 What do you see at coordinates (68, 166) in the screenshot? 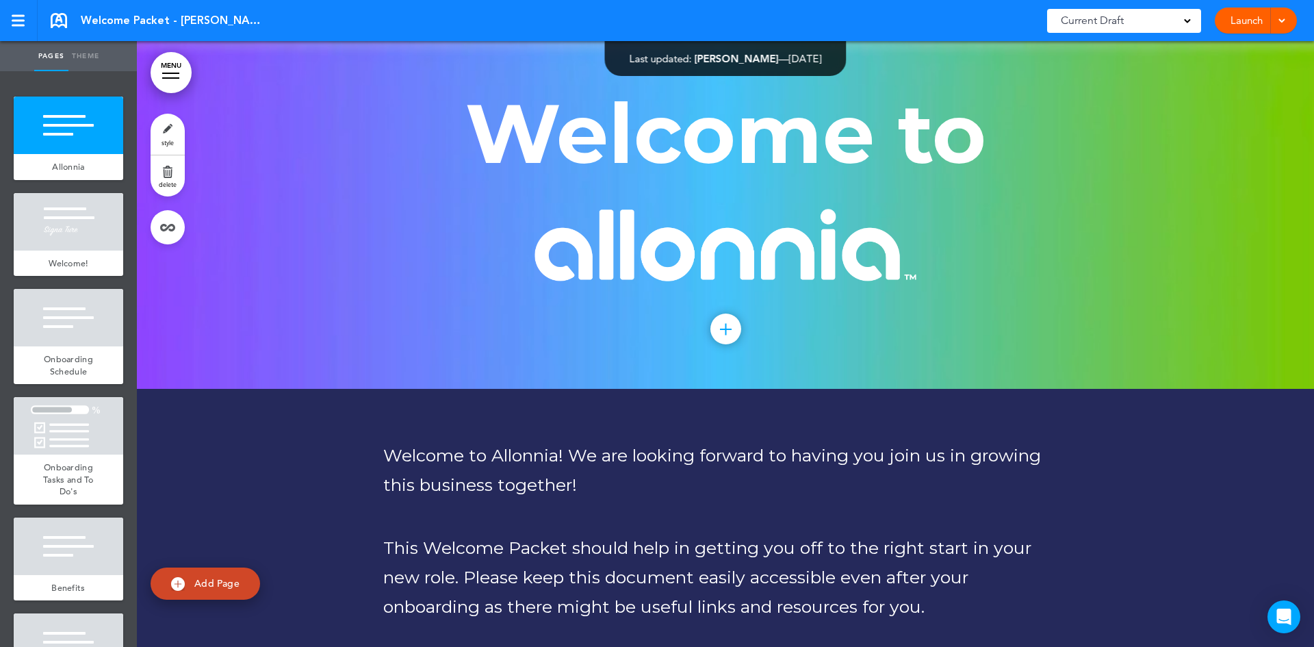
I see `span: Allonnia` at bounding box center [68, 166].